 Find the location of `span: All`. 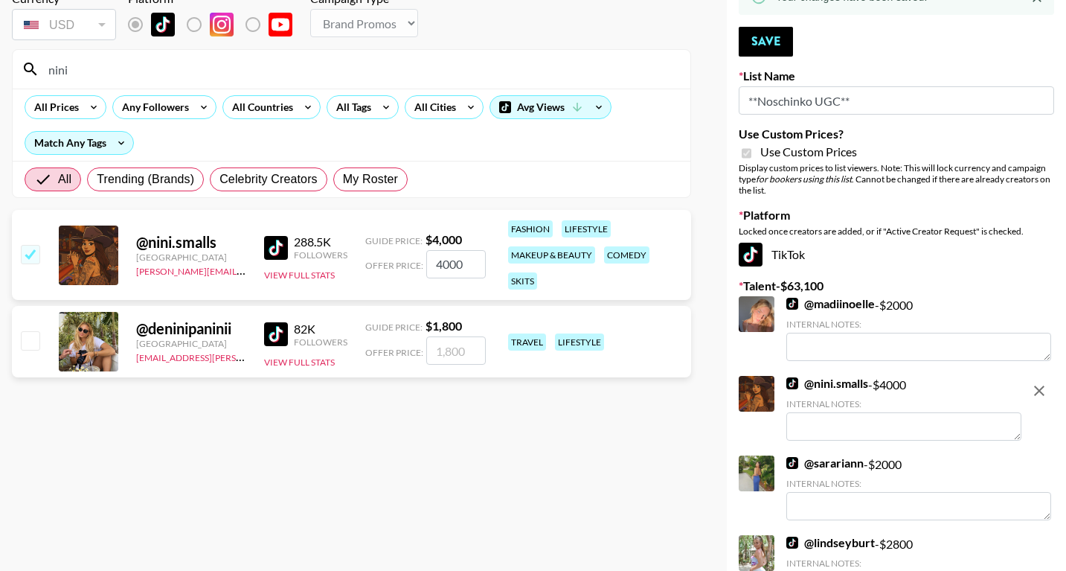

span: All is located at coordinates (65, 179).